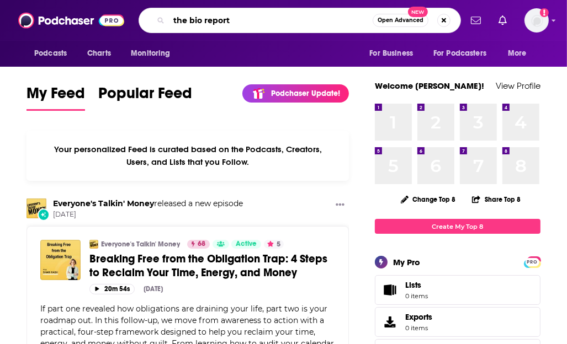  What do you see at coordinates (112, 289) in the screenshot?
I see `button: 20m 54s` at bounding box center [112, 289].